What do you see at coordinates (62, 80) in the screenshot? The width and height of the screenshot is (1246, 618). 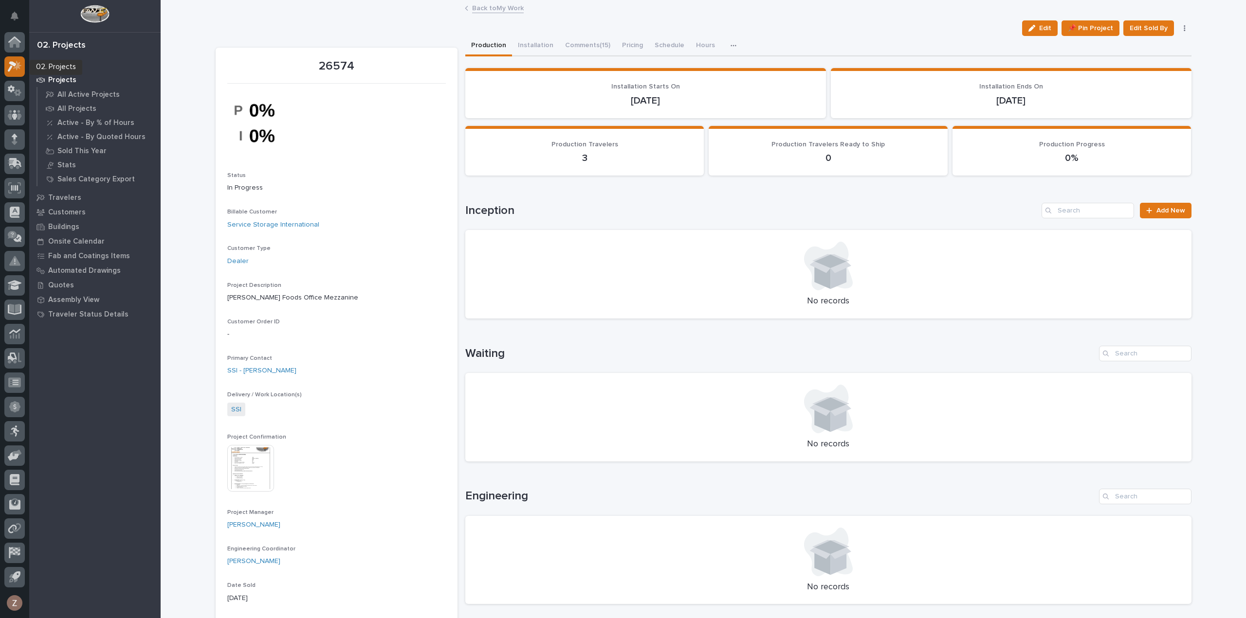 I see `p: Projects` at bounding box center [62, 80].